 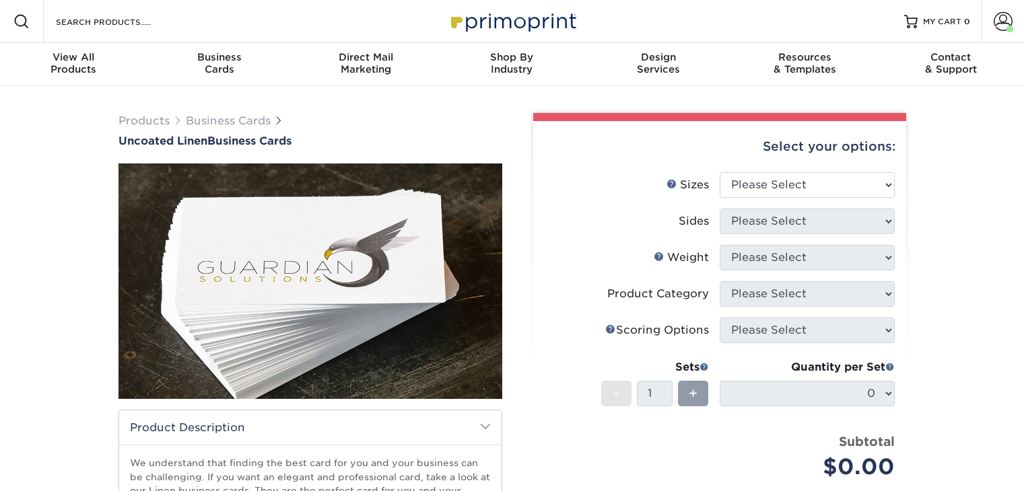 What do you see at coordinates (365, 63) in the screenshot?
I see `div: Marketing` at bounding box center [365, 63].